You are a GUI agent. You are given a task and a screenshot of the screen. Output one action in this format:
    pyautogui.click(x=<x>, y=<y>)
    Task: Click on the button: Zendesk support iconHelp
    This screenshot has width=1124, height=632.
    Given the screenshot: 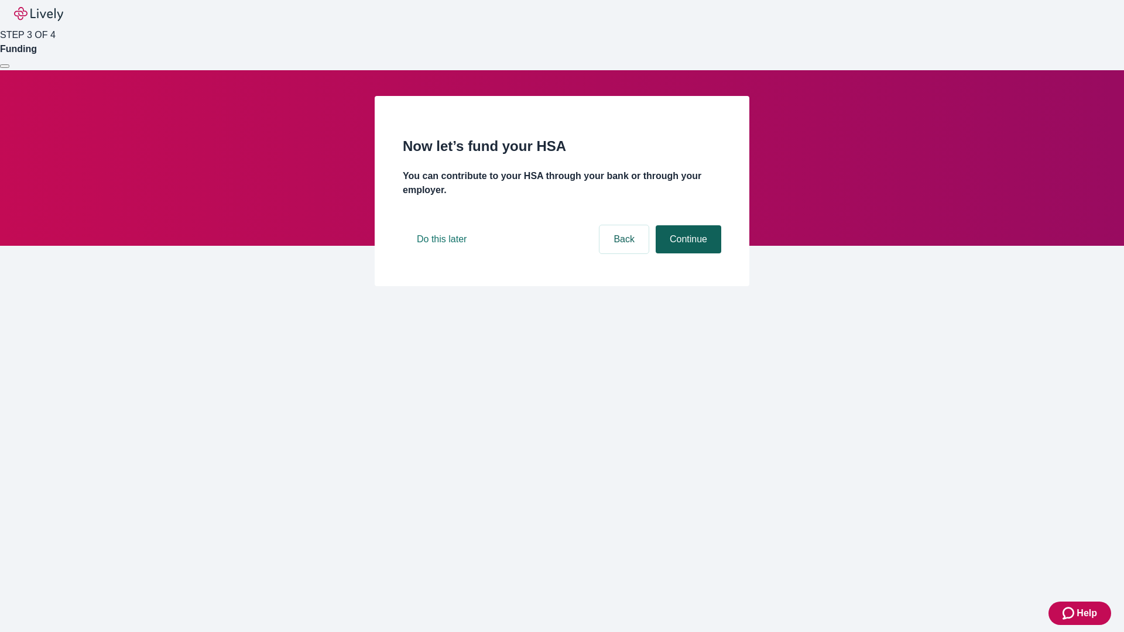 What is the action you would take?
    pyautogui.click(x=1079, y=613)
    